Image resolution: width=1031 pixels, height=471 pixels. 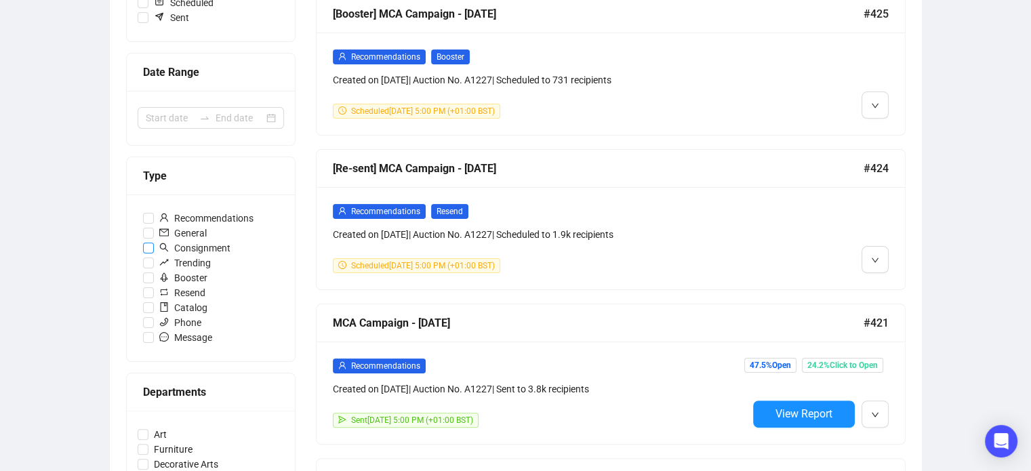 What do you see at coordinates (342, 420) in the screenshot?
I see `span: send` at bounding box center [342, 420].